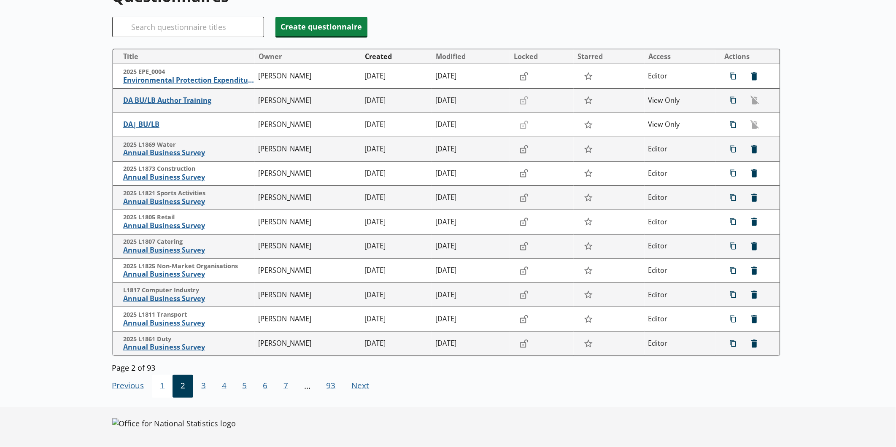  Describe the element at coordinates (183, 387) in the screenshot. I see `button: 2` at that location.